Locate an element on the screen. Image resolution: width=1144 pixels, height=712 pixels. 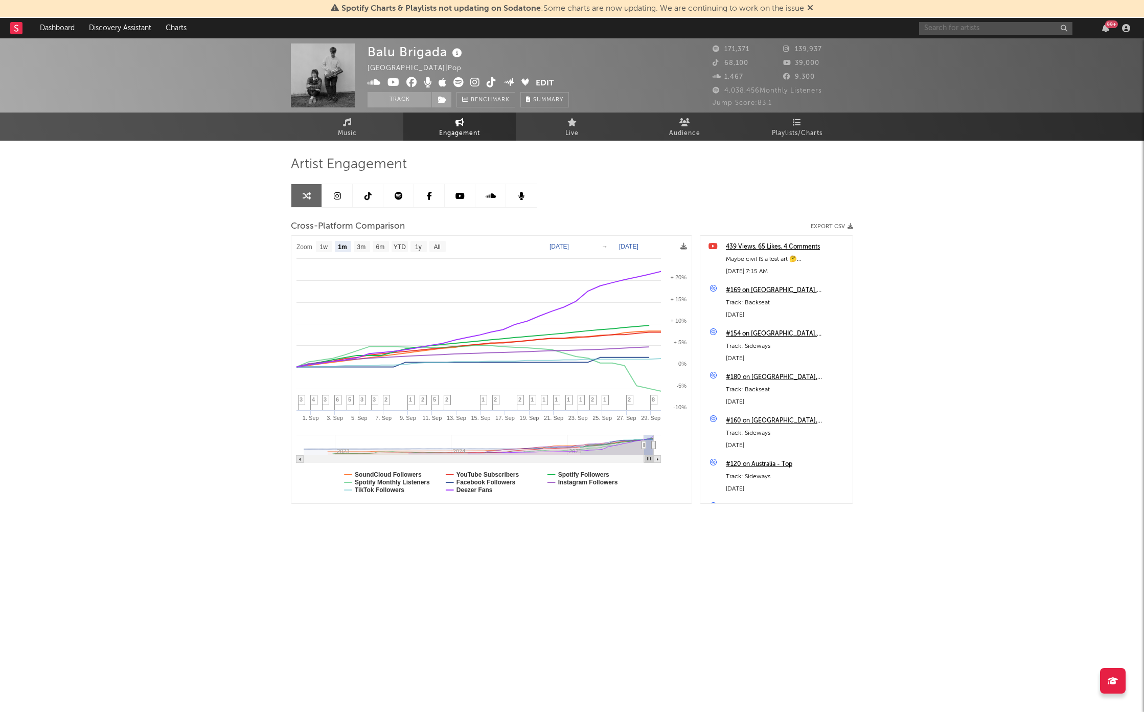
a: Benchmark is located at coordinates (486, 100).